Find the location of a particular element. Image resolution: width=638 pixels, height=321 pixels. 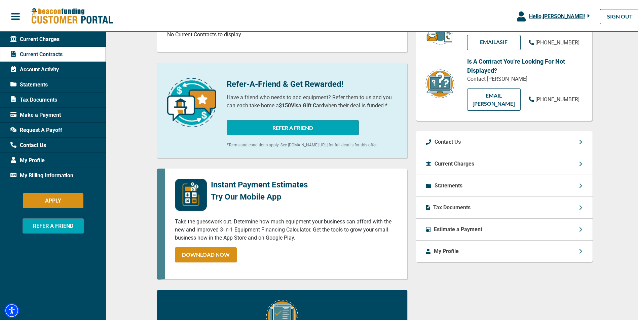

p: No Current Contracts to display. is located at coordinates (282, 33).